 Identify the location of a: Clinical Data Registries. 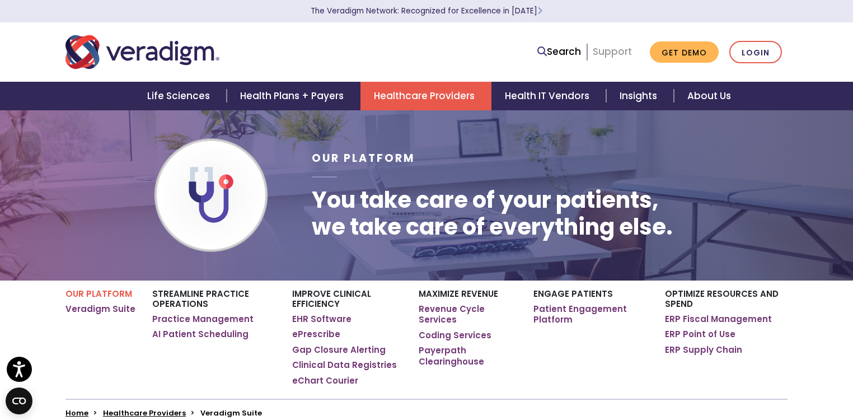
(344, 365).